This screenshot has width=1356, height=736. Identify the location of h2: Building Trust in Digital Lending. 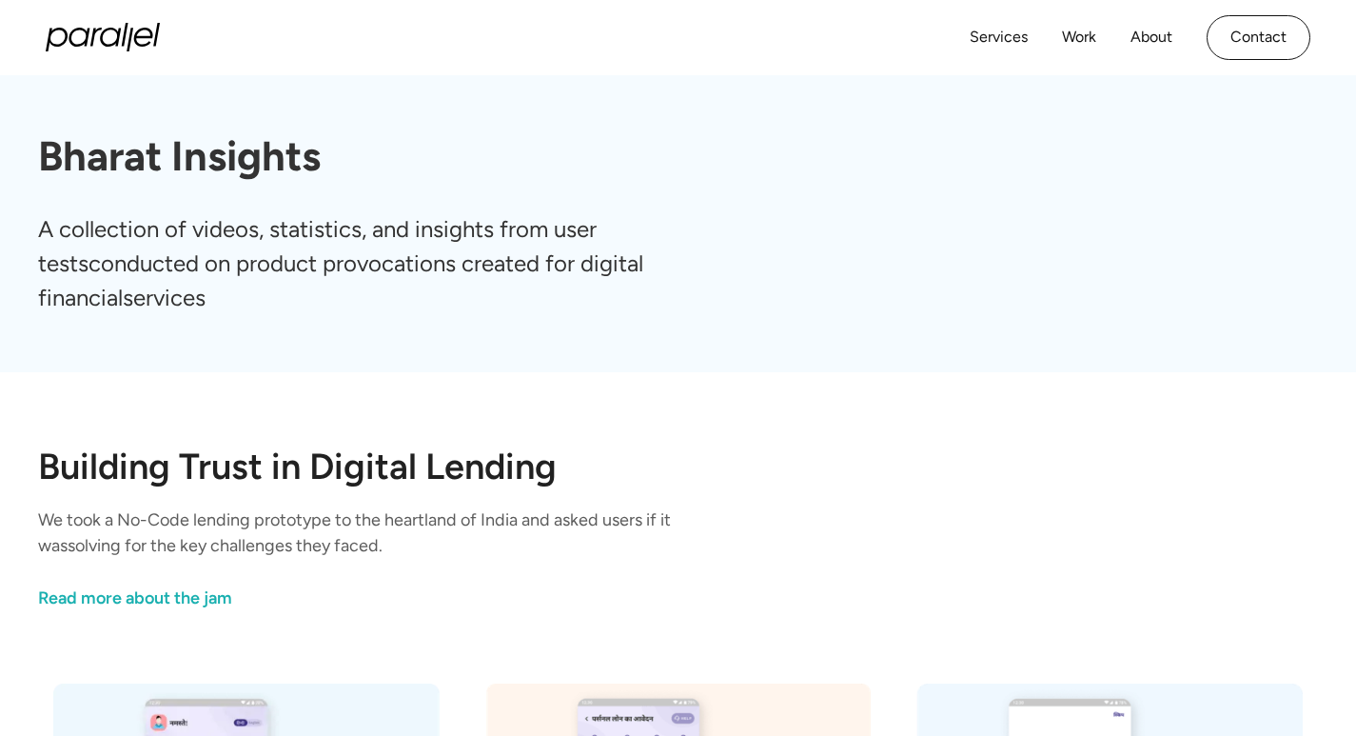
(677, 466).